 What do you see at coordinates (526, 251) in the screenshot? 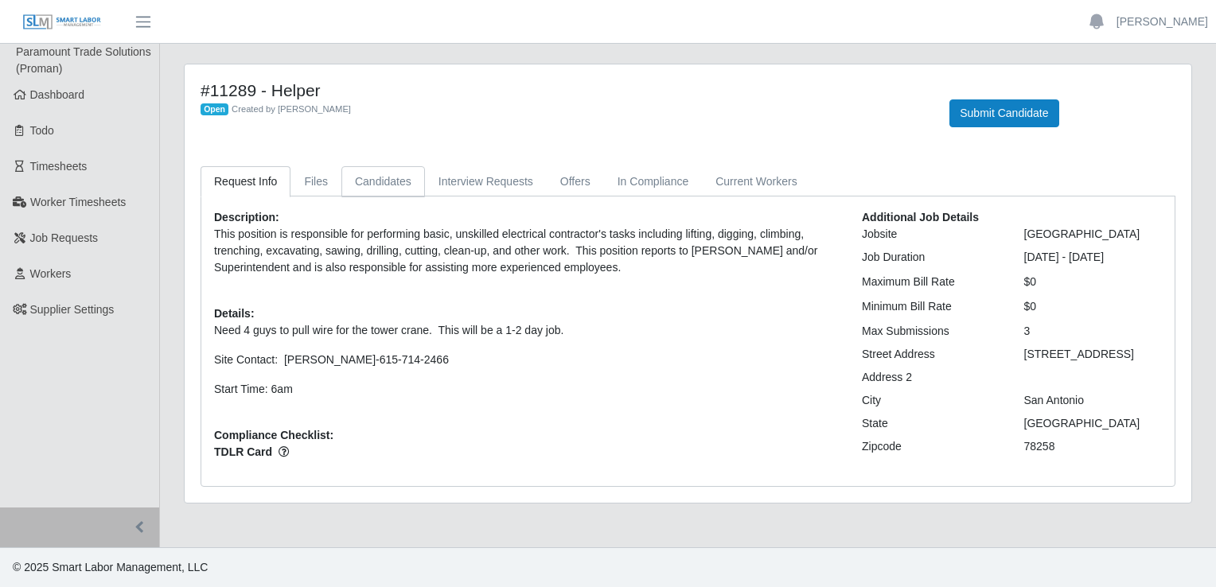
I see `p: This position is responsible for performing basic, unskilled electrical contractor's tasks includ...` at bounding box center [526, 251].